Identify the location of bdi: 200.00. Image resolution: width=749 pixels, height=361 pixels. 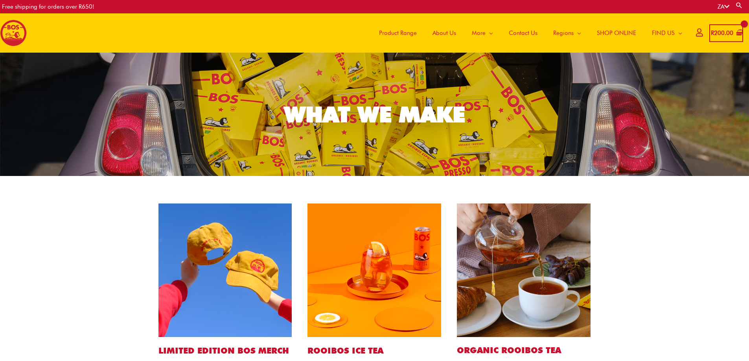
(722, 33).